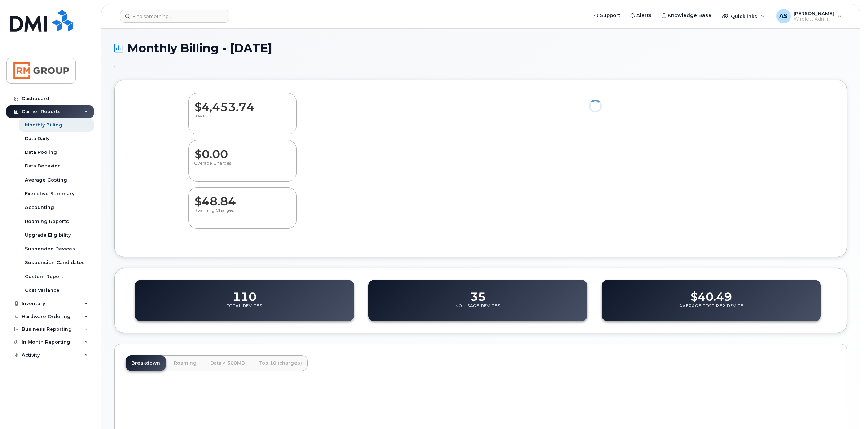 The width and height of the screenshot is (864, 429). I want to click on p: No Usage Devices, so click(477, 310).